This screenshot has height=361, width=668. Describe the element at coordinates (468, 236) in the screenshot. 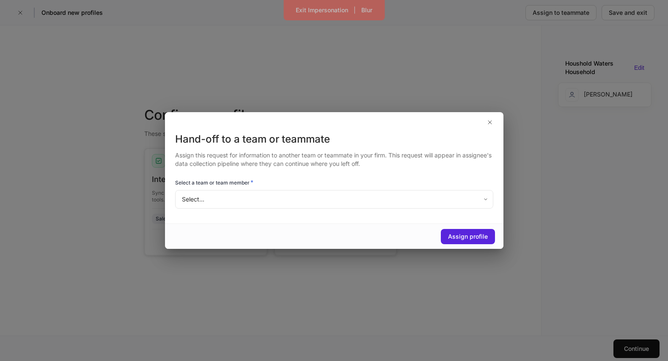

I see `button: Assign profile` at that location.